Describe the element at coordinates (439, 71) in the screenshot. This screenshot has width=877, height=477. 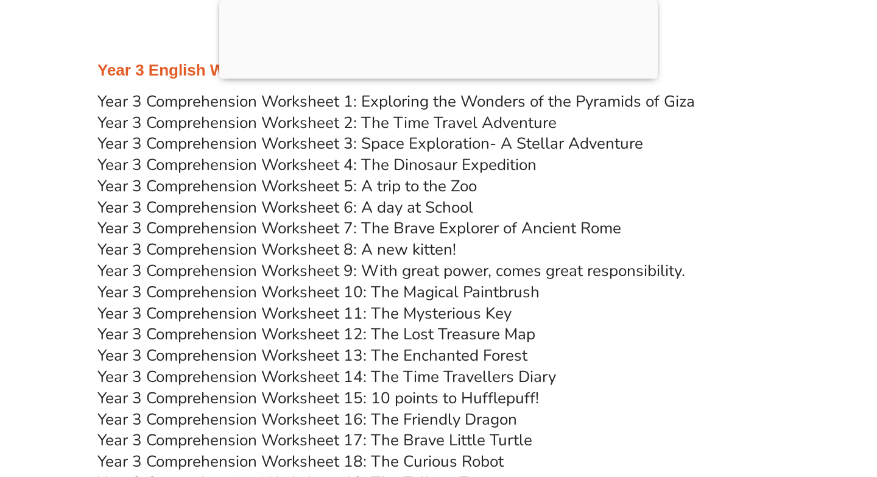
I see `h3: Year 3 English Worksheets` at that location.